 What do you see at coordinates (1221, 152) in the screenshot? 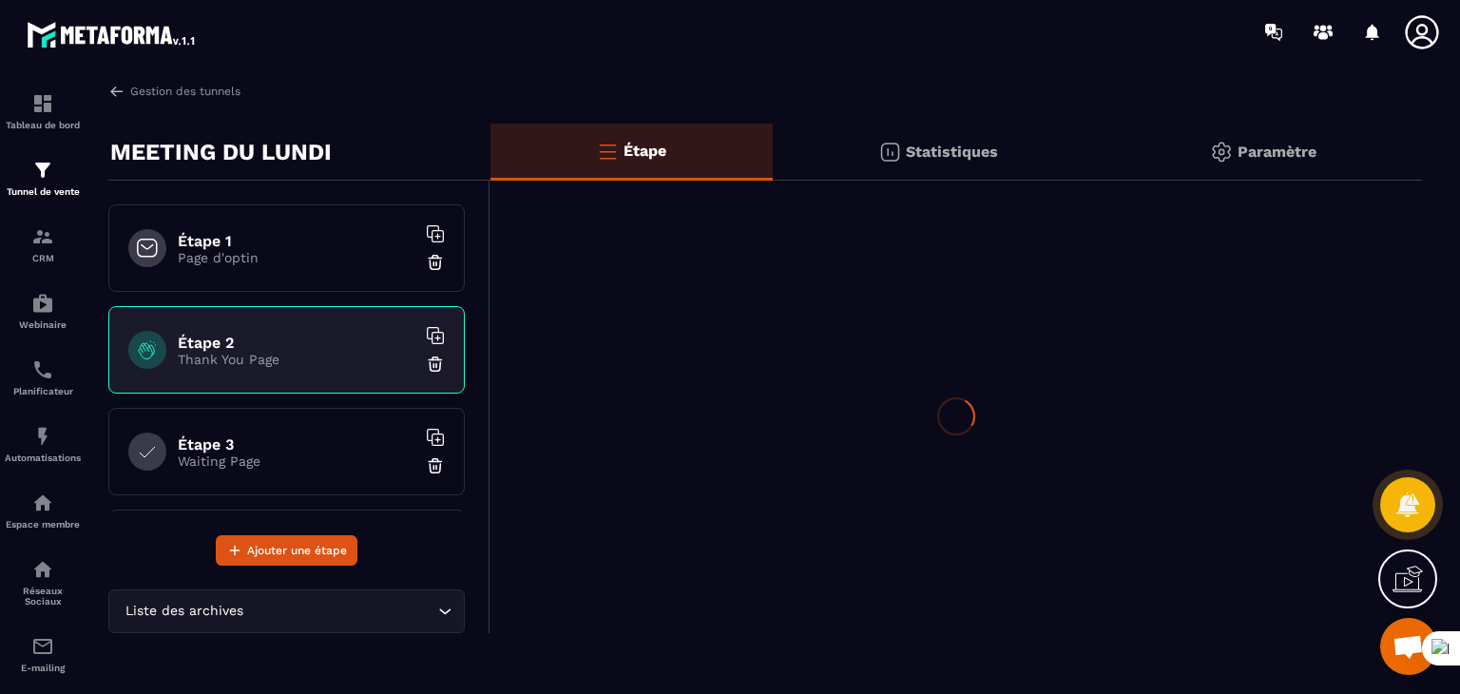
I see `img: setting-gr.5f69749f.svg` at bounding box center [1221, 152].